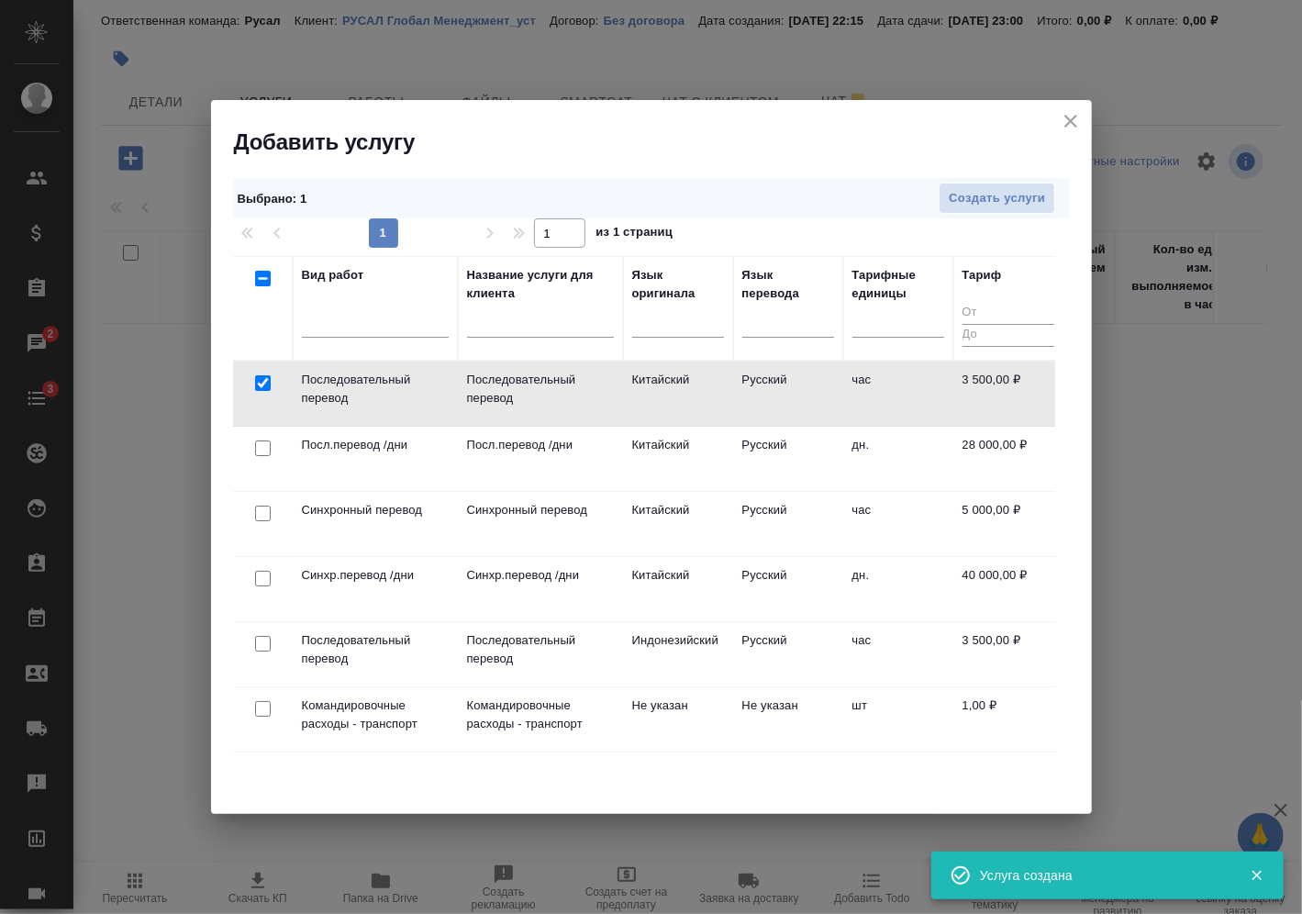  I want to click on div: Язык оригинала, so click(678, 284).